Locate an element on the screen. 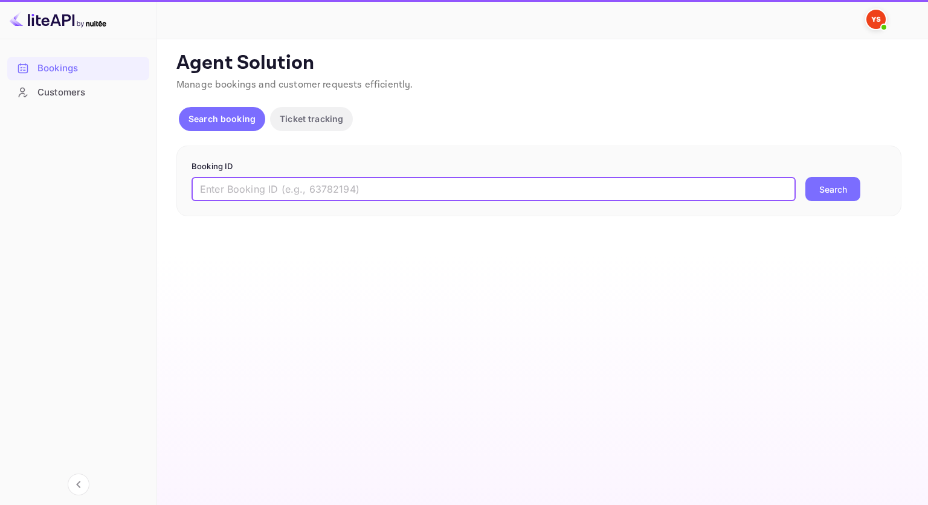 The image size is (928, 505). p: Ticket tracking is located at coordinates (311, 118).